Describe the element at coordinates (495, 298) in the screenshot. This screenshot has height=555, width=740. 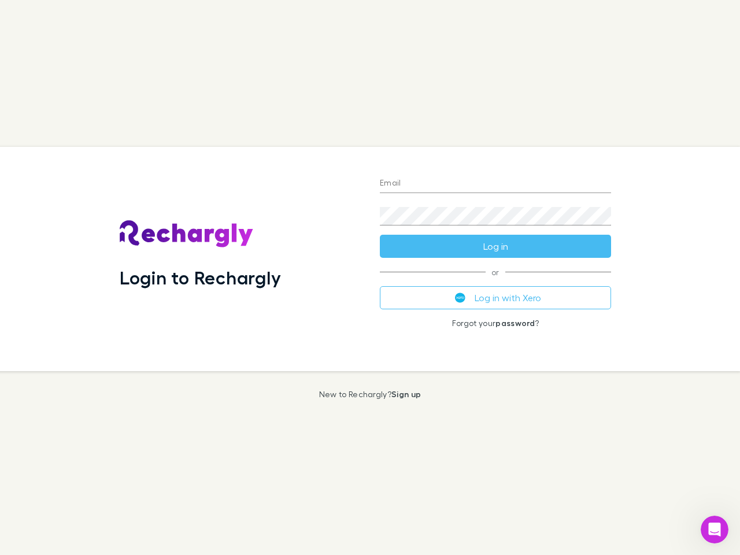
I see `button: Log in with Xero` at that location.